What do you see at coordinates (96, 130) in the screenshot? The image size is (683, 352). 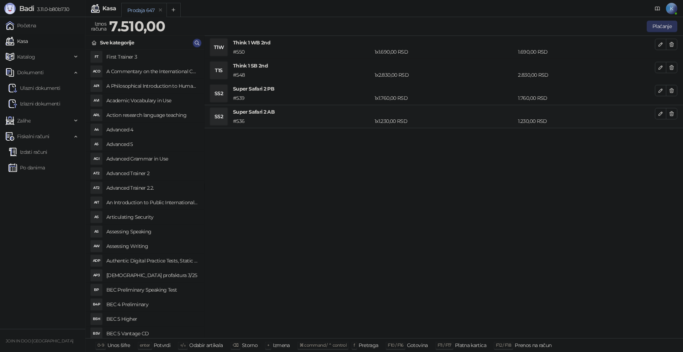 I see `div: A4` at bounding box center [96, 130].